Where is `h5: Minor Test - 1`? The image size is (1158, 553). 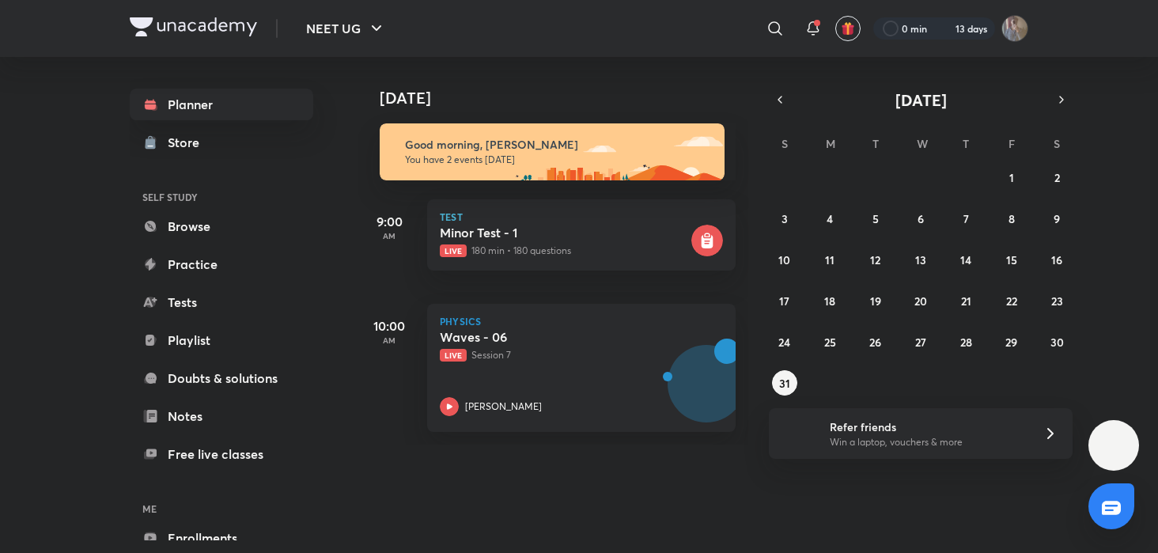
h5: Minor Test - 1 is located at coordinates (564, 233).